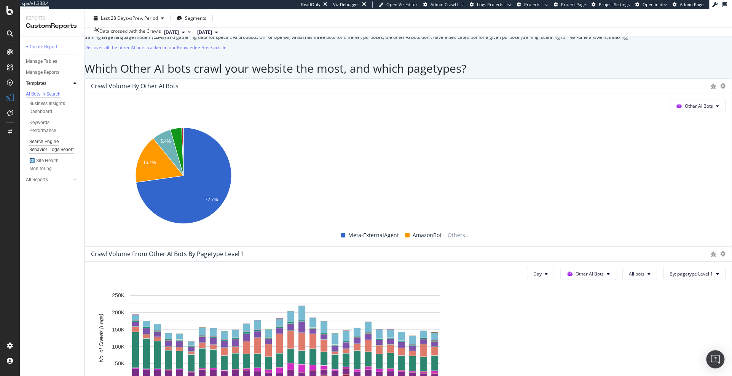  I want to click on div: AI Bots in Search, so click(43, 94).